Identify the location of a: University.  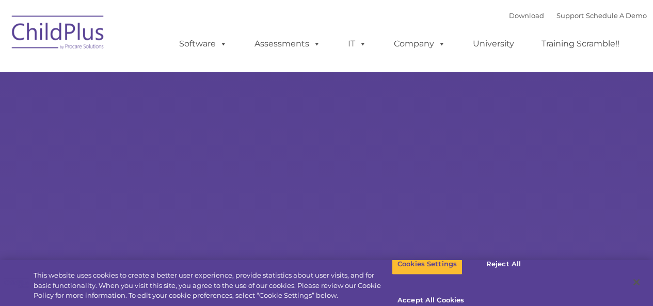
(493, 44).